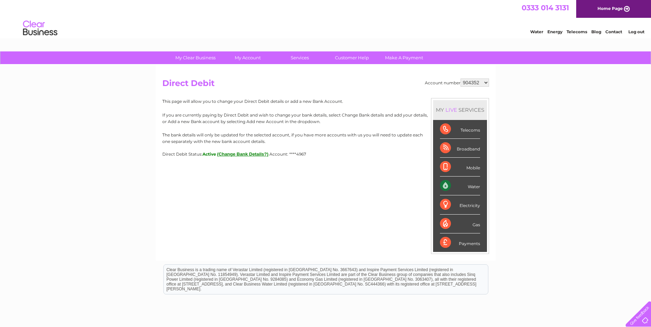 Image resolution: width=651 pixels, height=327 pixels. What do you see at coordinates (352, 58) in the screenshot?
I see `a: Customer Help` at bounding box center [352, 58].